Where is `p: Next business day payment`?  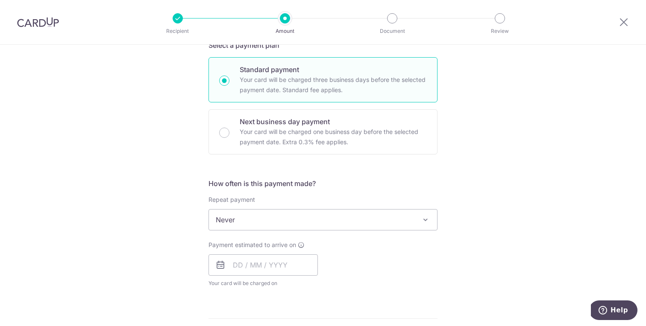
p: Next business day payment is located at coordinates (333, 122).